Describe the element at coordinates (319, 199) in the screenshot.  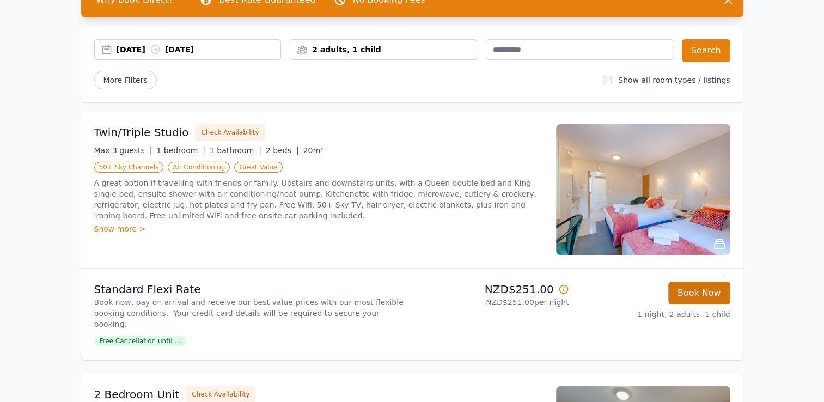
I see `p: A great option if travelling with friends or family. Upstairs and downstairs units, with a Queen ...` at that location.